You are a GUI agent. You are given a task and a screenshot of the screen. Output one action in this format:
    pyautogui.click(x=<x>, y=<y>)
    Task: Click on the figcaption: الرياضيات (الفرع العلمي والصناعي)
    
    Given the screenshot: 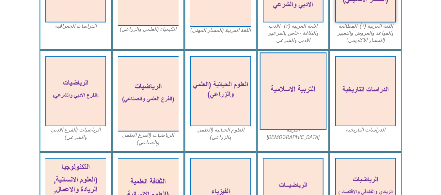 What is the action you would take?
    pyautogui.click(x=148, y=139)
    